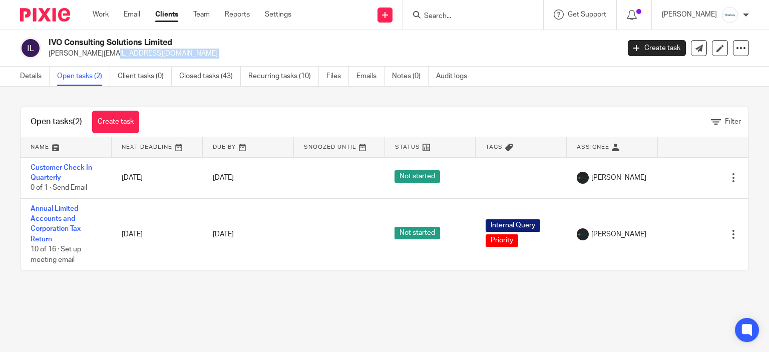 This screenshot has height=352, width=769. I want to click on a: Open tasks (2), so click(84, 76).